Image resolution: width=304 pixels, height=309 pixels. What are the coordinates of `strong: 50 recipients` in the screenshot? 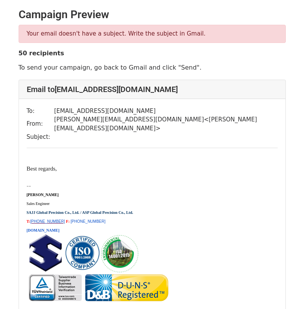 It's located at (41, 53).